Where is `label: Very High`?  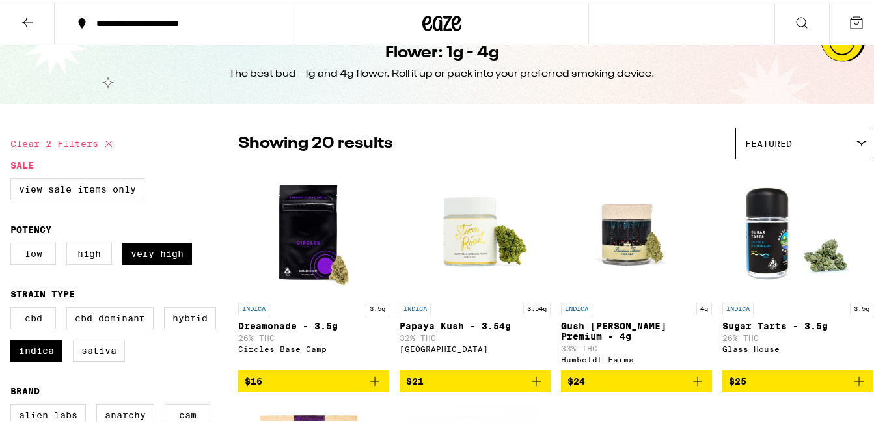 label: Very High is located at coordinates (157, 251).